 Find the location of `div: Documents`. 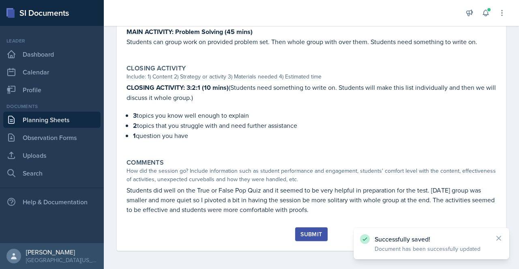

div: Documents is located at coordinates (52, 107).